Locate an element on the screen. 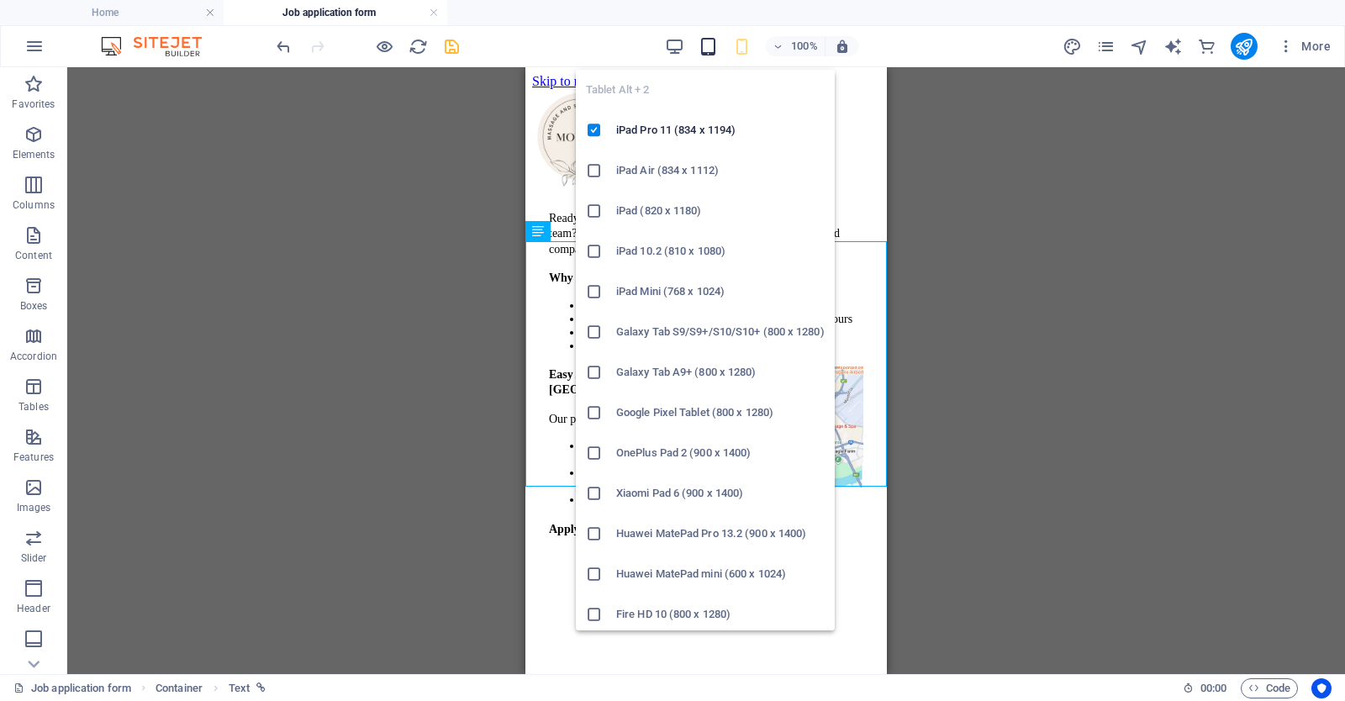 The height and width of the screenshot is (701, 1345). button: navigator is located at coordinates (1140, 46).